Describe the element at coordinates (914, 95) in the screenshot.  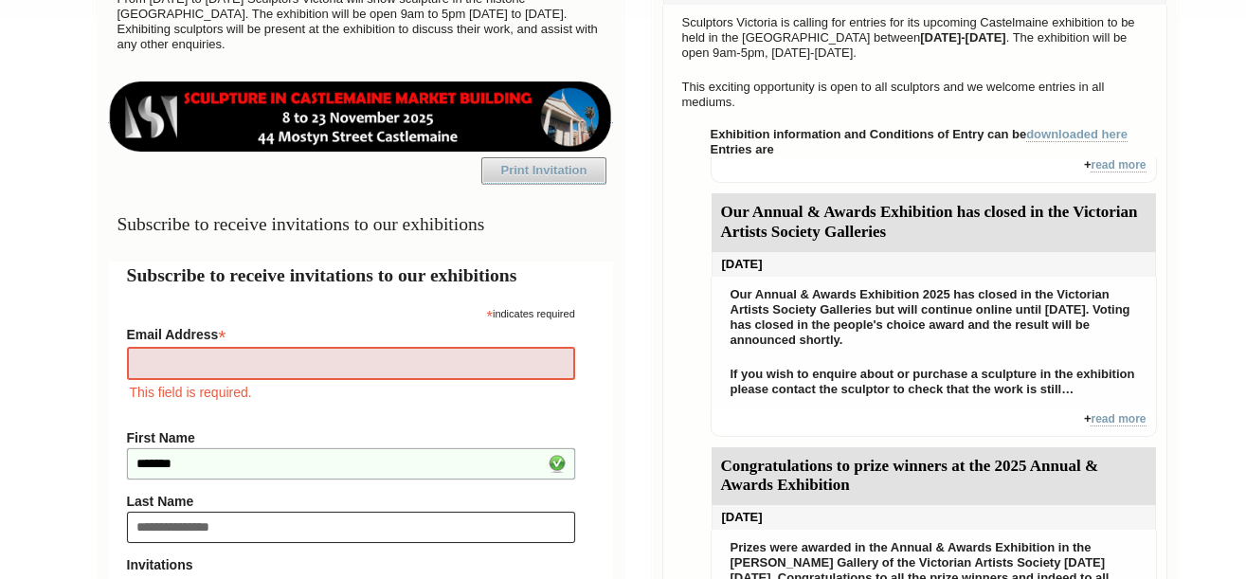
I see `p: This exciting opportunity is open to all sculptors and we welcome entries in all mediums.` at that location.